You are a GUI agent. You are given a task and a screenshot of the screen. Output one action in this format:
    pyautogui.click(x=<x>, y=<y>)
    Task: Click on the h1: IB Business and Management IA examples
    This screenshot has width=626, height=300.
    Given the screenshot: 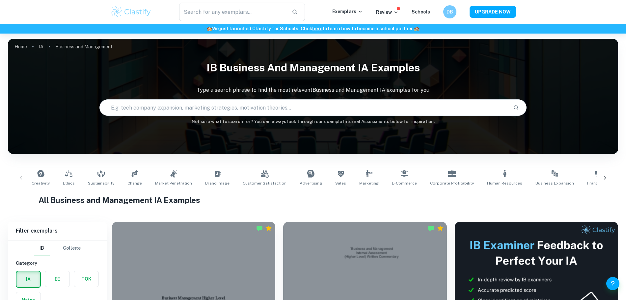 What is the action you would take?
    pyautogui.click(x=313, y=68)
    